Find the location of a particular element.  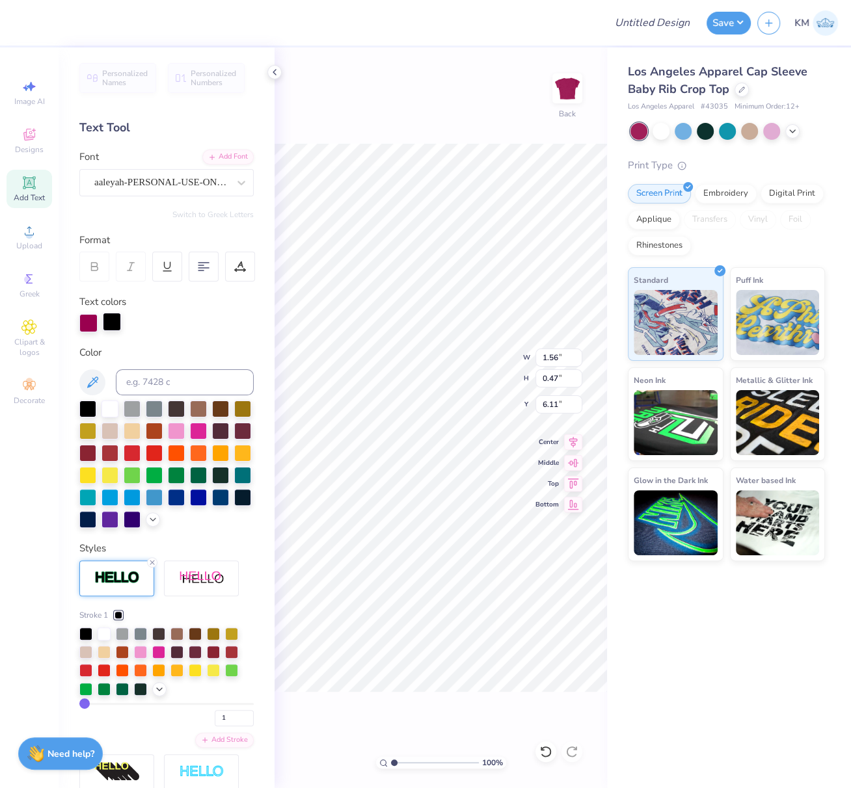

img: Metallic & Glitter Ink is located at coordinates (777, 423).